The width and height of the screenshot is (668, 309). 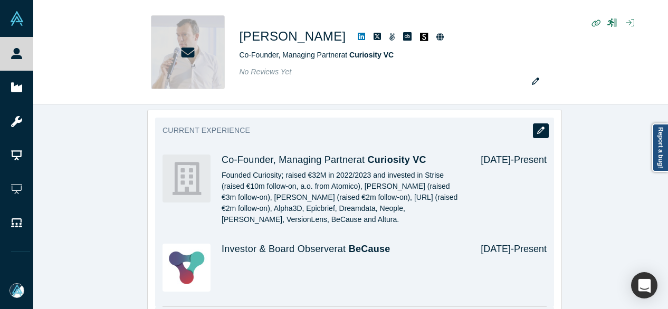 I want to click on img: Alchemist Vault Logo, so click(x=17, y=18).